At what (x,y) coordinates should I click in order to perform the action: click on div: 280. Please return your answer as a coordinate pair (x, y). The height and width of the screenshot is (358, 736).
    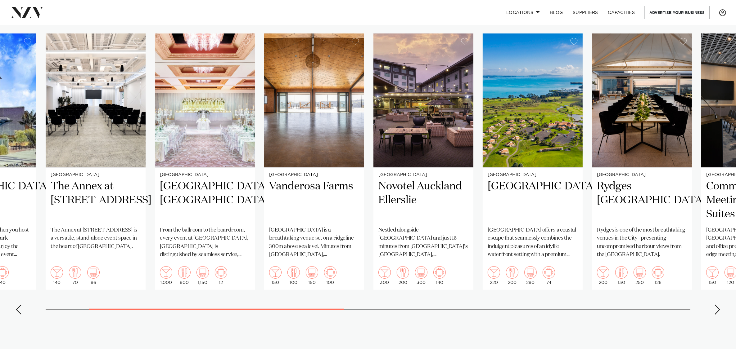
    Looking at the image, I should click on (530, 276).